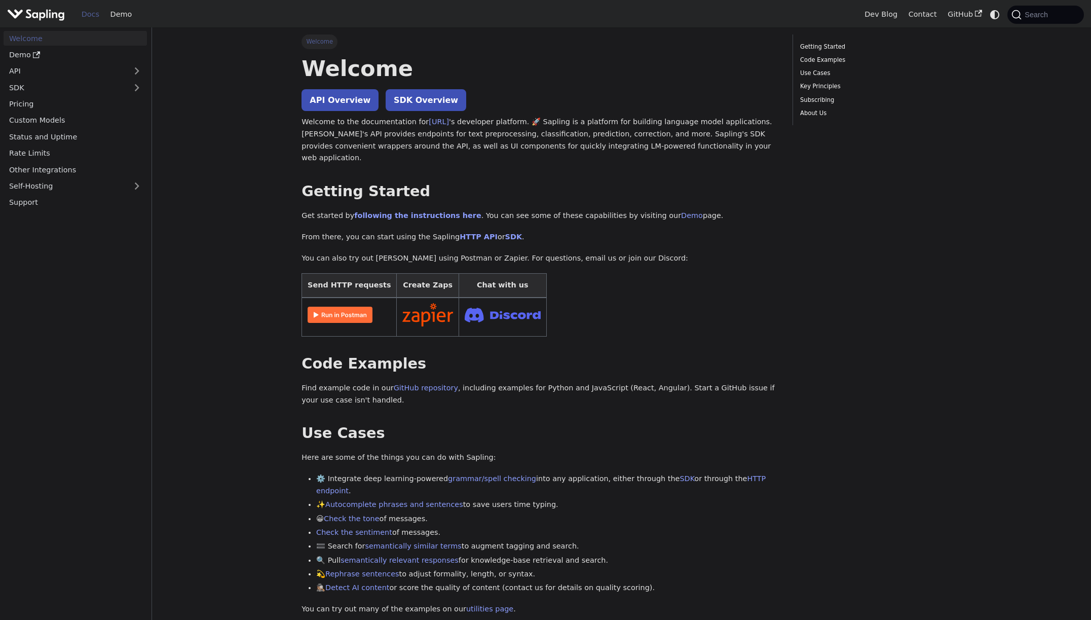 The image size is (1091, 620). Describe the element at coordinates (137, 87) in the screenshot. I see `button: Expand sidebar category 'SDK'` at that location.